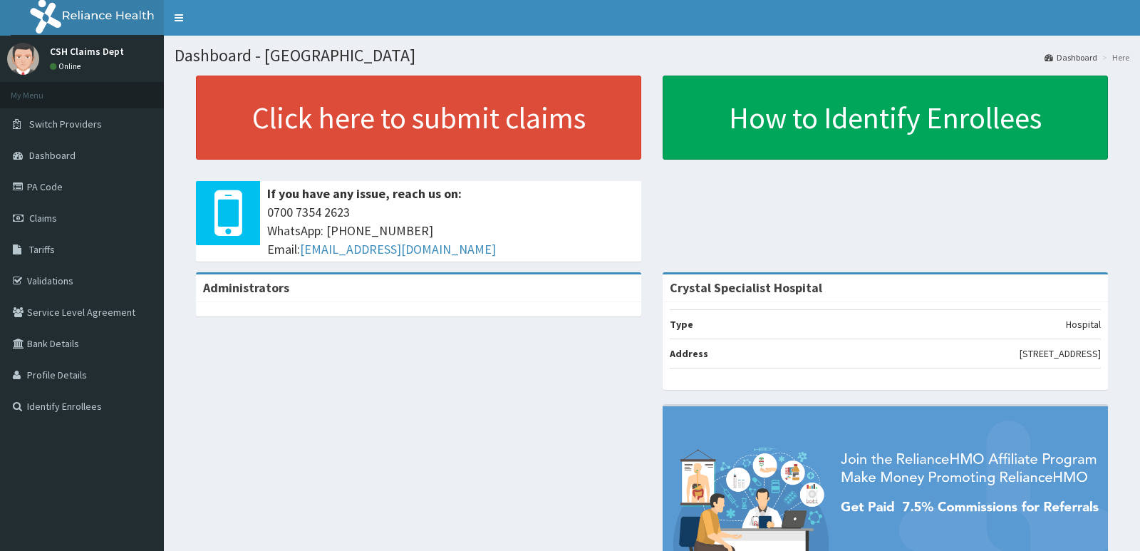 The height and width of the screenshot is (551, 1140). What do you see at coordinates (246, 287) in the screenshot?
I see `b: Administrators` at bounding box center [246, 287].